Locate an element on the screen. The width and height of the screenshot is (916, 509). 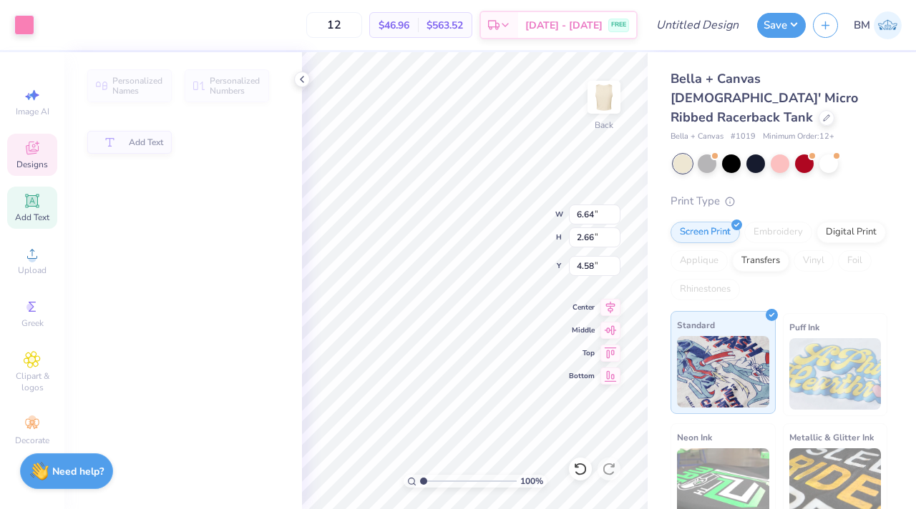
span: Metallic & Glitter Ink is located at coordinates (831, 437).